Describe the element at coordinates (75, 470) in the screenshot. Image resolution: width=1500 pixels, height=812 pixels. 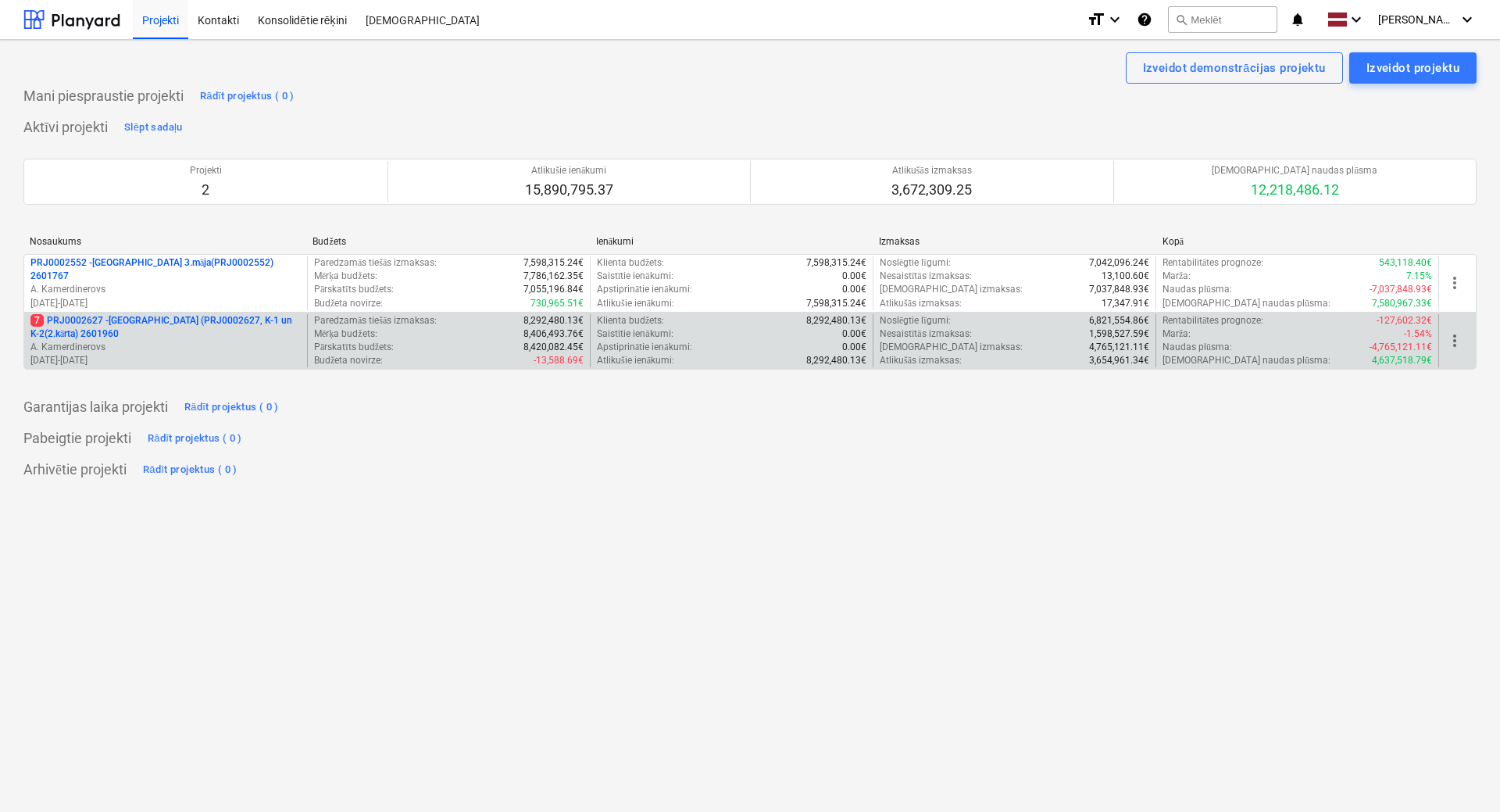
I see `p: Arhivētie projekti` at that location.